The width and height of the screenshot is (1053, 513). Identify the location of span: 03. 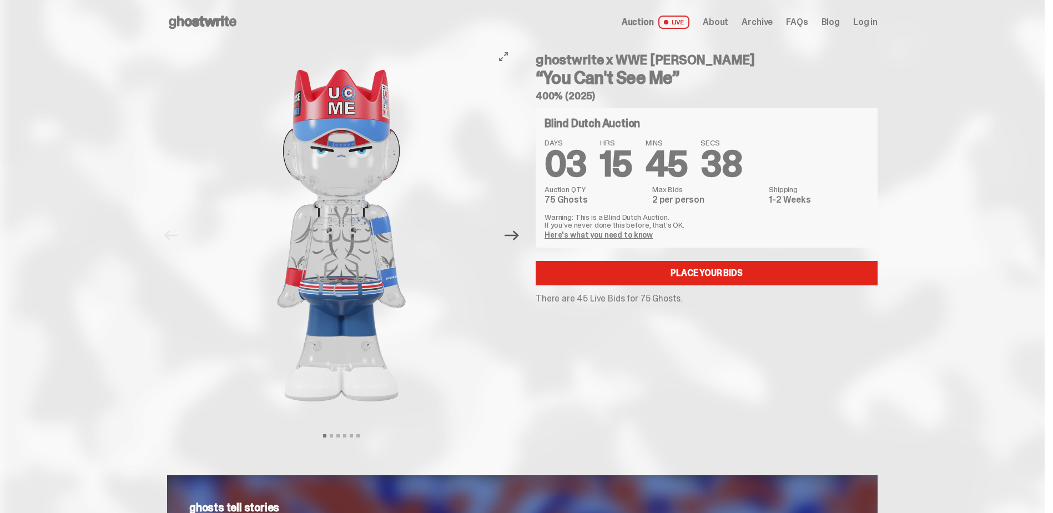
(566, 164).